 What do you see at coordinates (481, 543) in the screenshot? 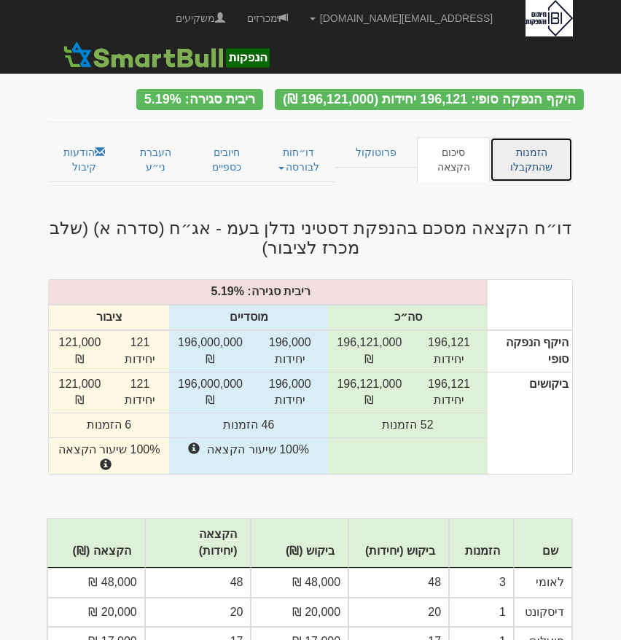
I see `th: הזמנות` at bounding box center [481, 543].